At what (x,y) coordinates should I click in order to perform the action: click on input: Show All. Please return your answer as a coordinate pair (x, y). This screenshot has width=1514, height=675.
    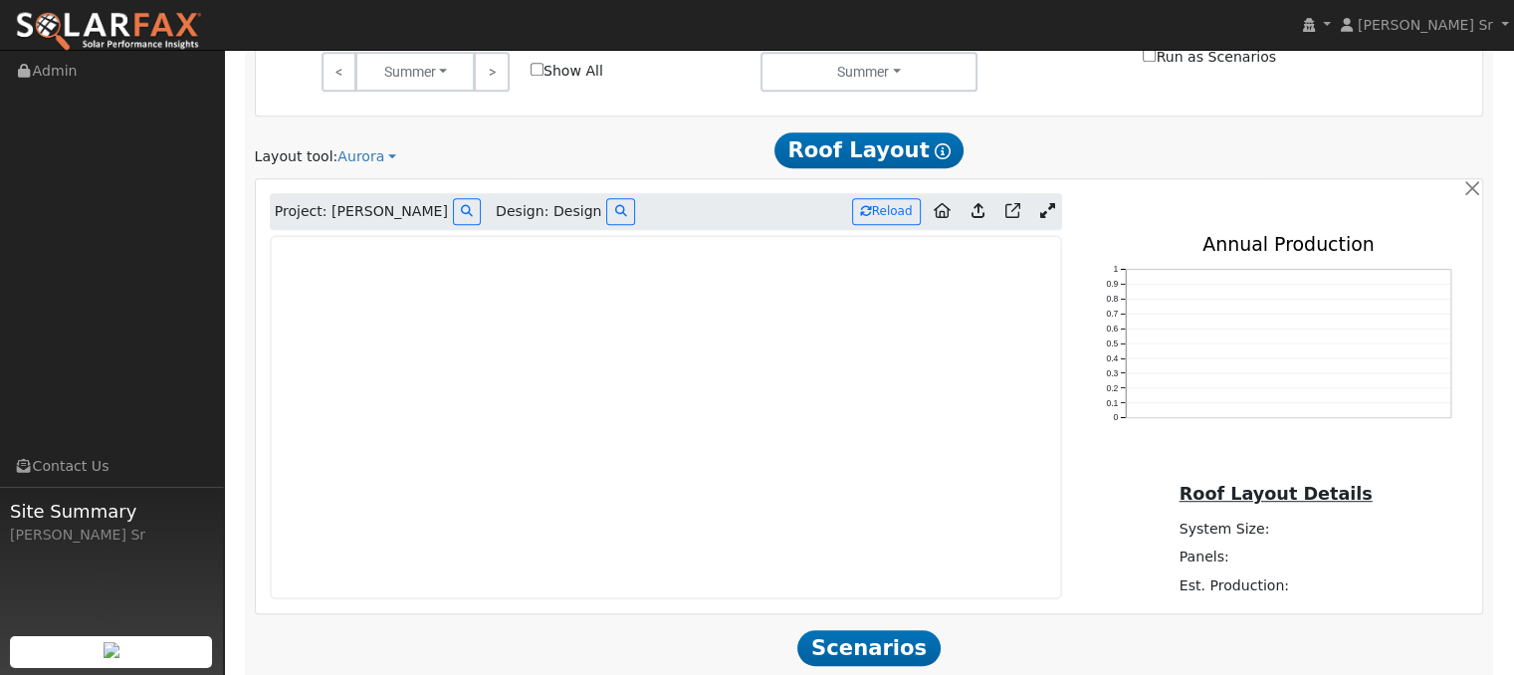
    Looking at the image, I should click on (536, 69).